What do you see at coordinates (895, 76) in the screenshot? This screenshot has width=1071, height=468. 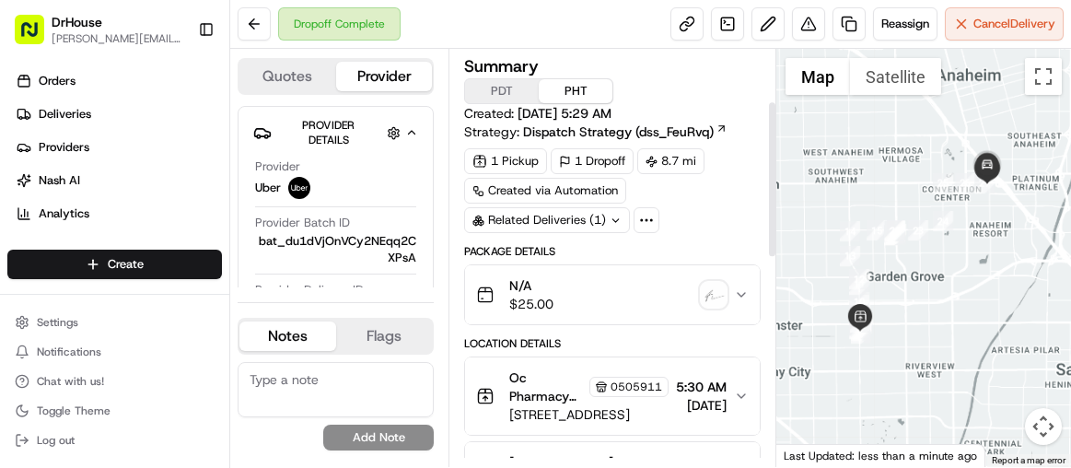 I see `button: Show satellite imagery` at bounding box center [895, 76].